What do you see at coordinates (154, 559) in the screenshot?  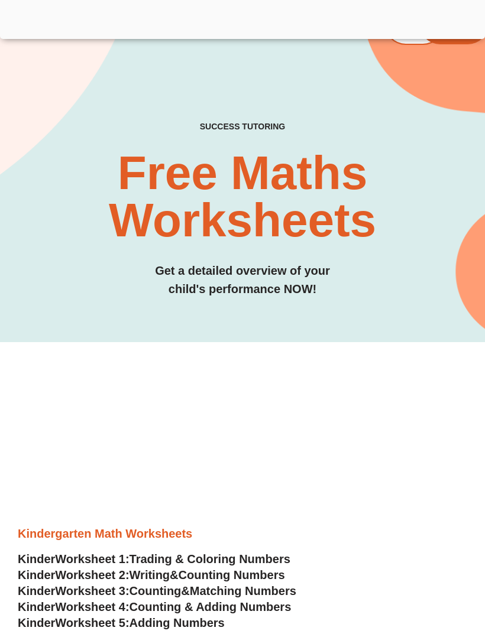 I see `a: KinderWorksheet 1:Trading & Coloring Numbers` at bounding box center [154, 559].